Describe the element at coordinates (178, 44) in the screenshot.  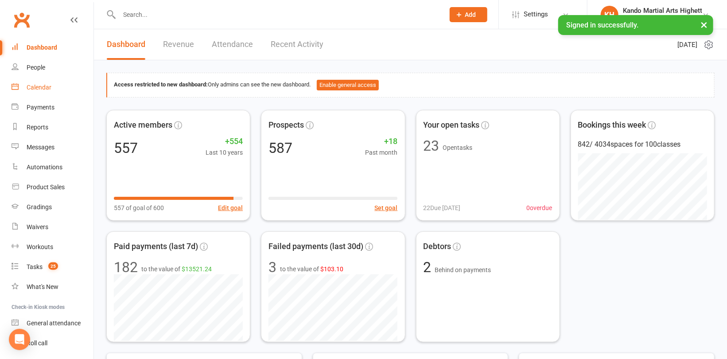
I see `a: Revenue` at that location.